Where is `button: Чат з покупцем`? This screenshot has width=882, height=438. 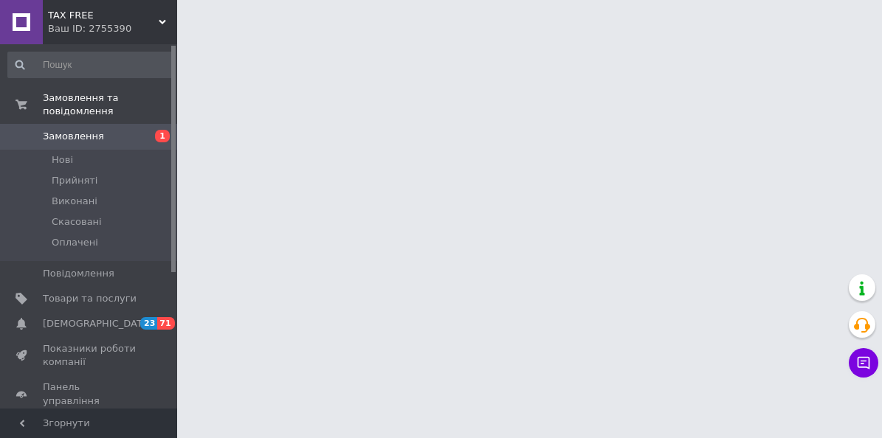
button: Чат з покупцем is located at coordinates (863, 363).